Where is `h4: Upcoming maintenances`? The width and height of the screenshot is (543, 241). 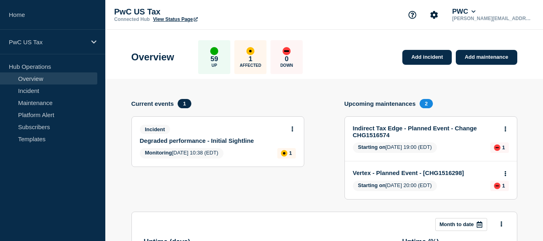
h4: Upcoming maintenances is located at coordinates (380, 103).